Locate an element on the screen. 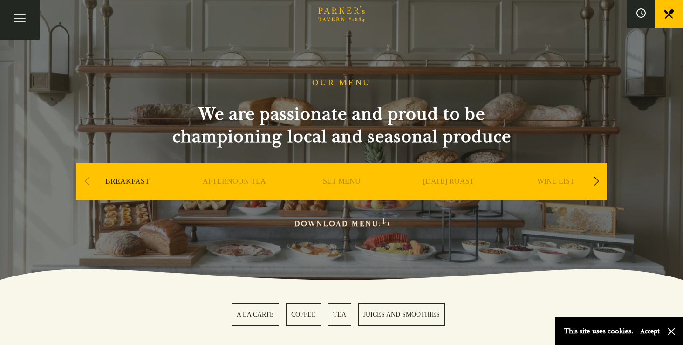  a: SET MENU is located at coordinates (341, 195).